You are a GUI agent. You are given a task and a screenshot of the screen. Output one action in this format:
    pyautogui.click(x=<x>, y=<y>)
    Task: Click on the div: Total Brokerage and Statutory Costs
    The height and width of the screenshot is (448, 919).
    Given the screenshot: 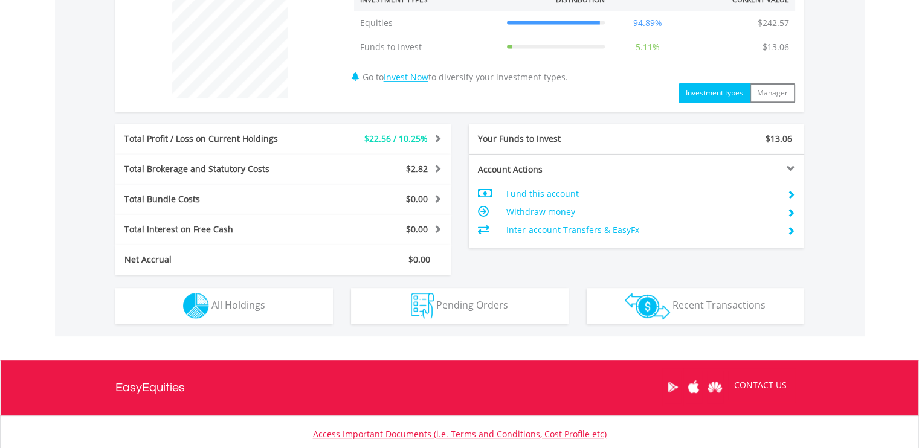 What is the action you would take?
    pyautogui.click(x=213, y=169)
    